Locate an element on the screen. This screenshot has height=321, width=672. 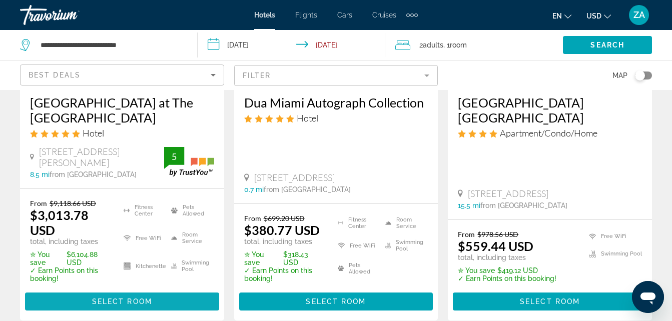
span: Search is located at coordinates (608, 45).